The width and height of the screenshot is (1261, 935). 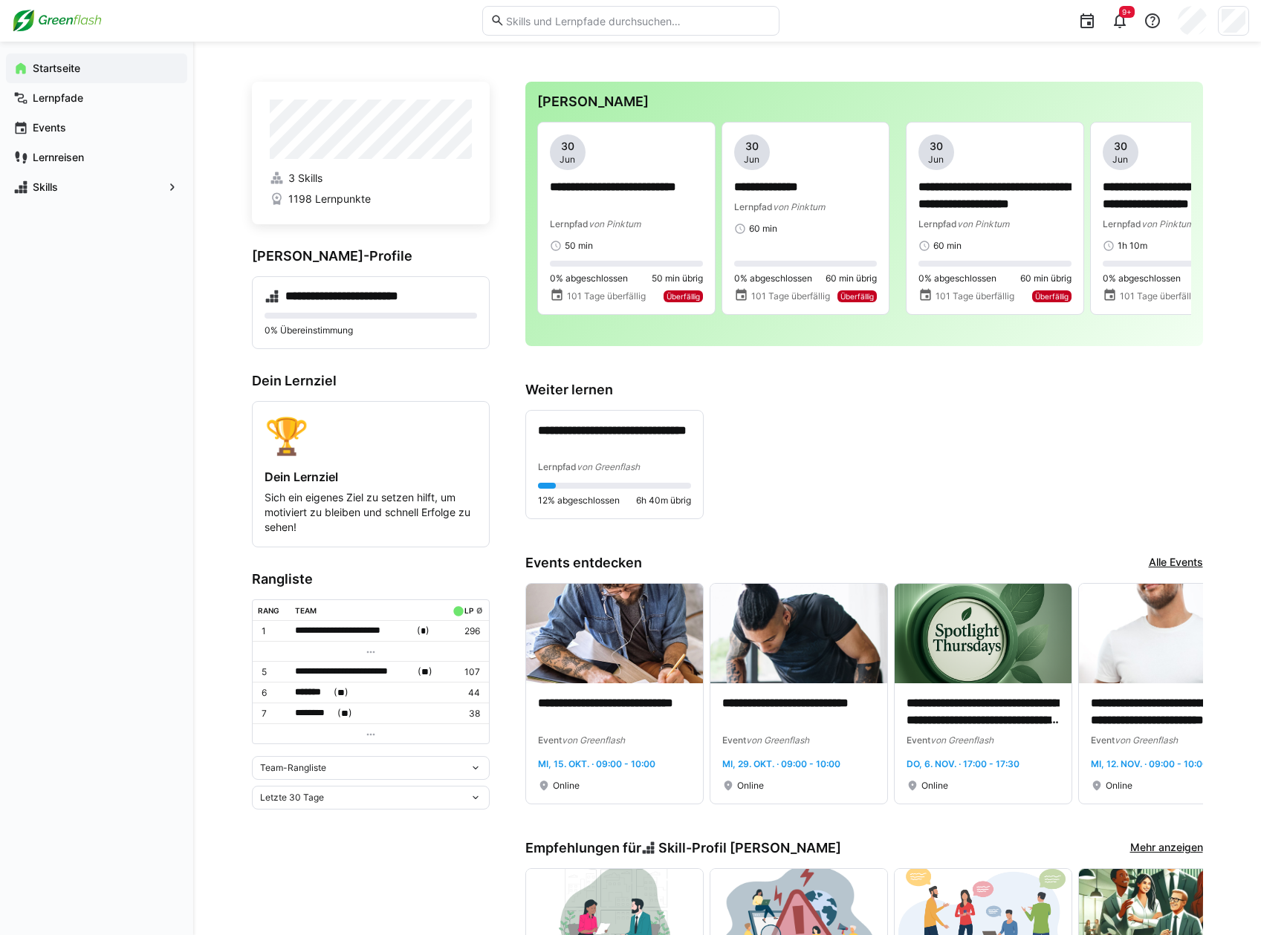 What do you see at coordinates (663, 501) in the screenshot?
I see `span: 6h 40m übrig` at bounding box center [663, 501].